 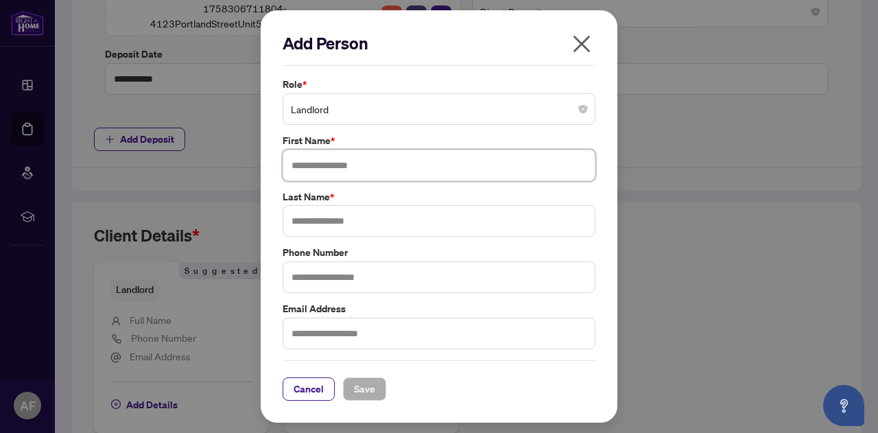 I want to click on button: Save, so click(x=364, y=389).